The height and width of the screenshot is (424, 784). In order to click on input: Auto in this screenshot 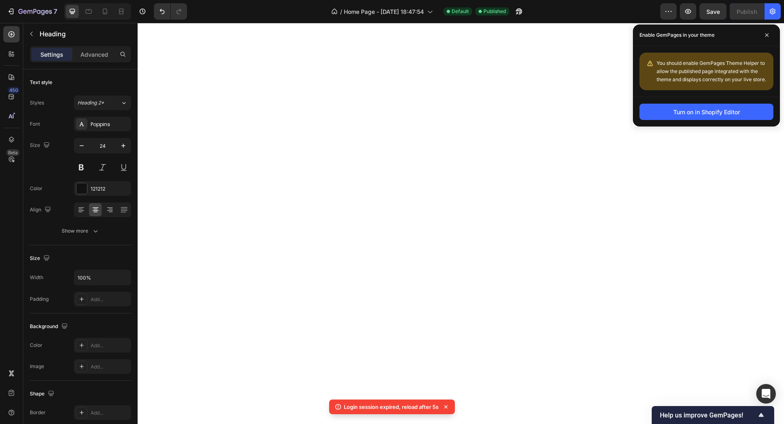, I will do `click(102, 278)`.